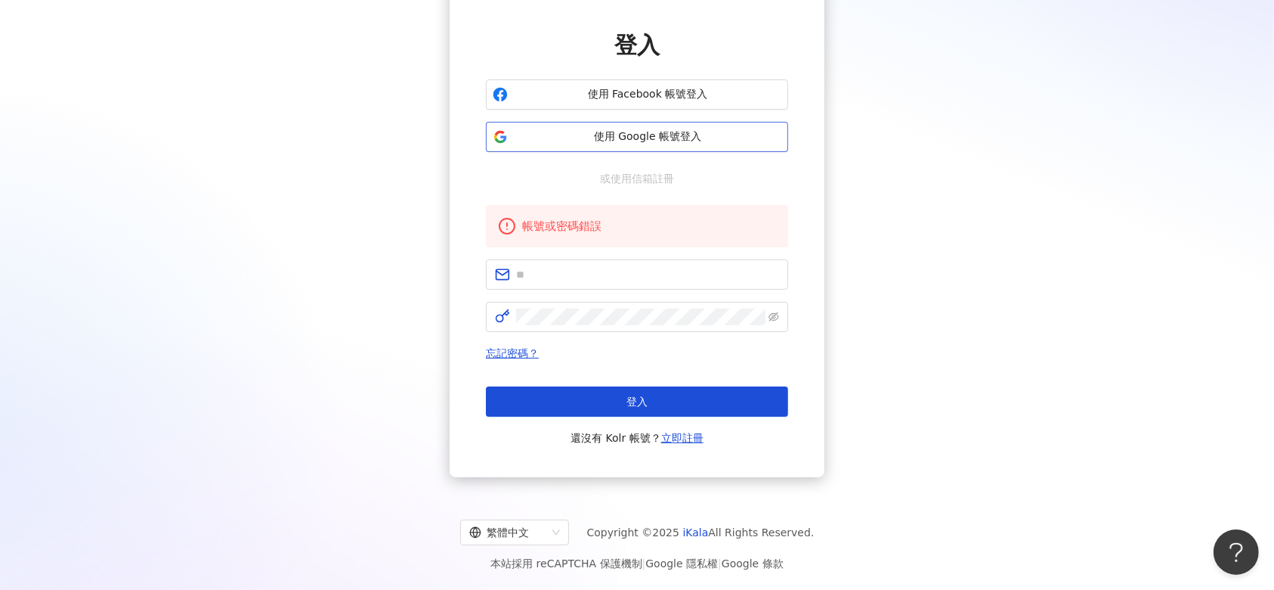 Image resolution: width=1274 pixels, height=590 pixels. What do you see at coordinates (648, 137) in the screenshot?
I see `span: 使用 Google 帳號登入` at bounding box center [648, 137].